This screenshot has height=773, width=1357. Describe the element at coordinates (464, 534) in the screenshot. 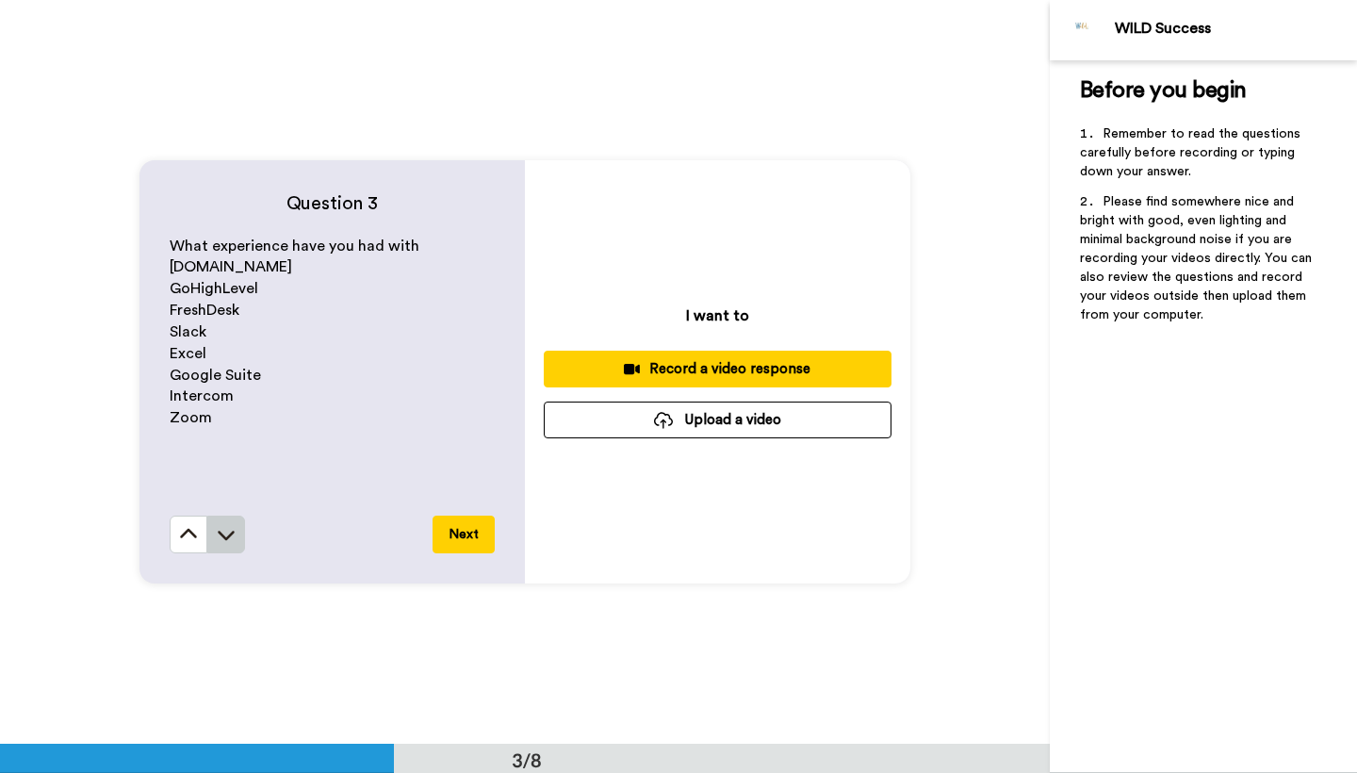

I see `button: Next` at that location.